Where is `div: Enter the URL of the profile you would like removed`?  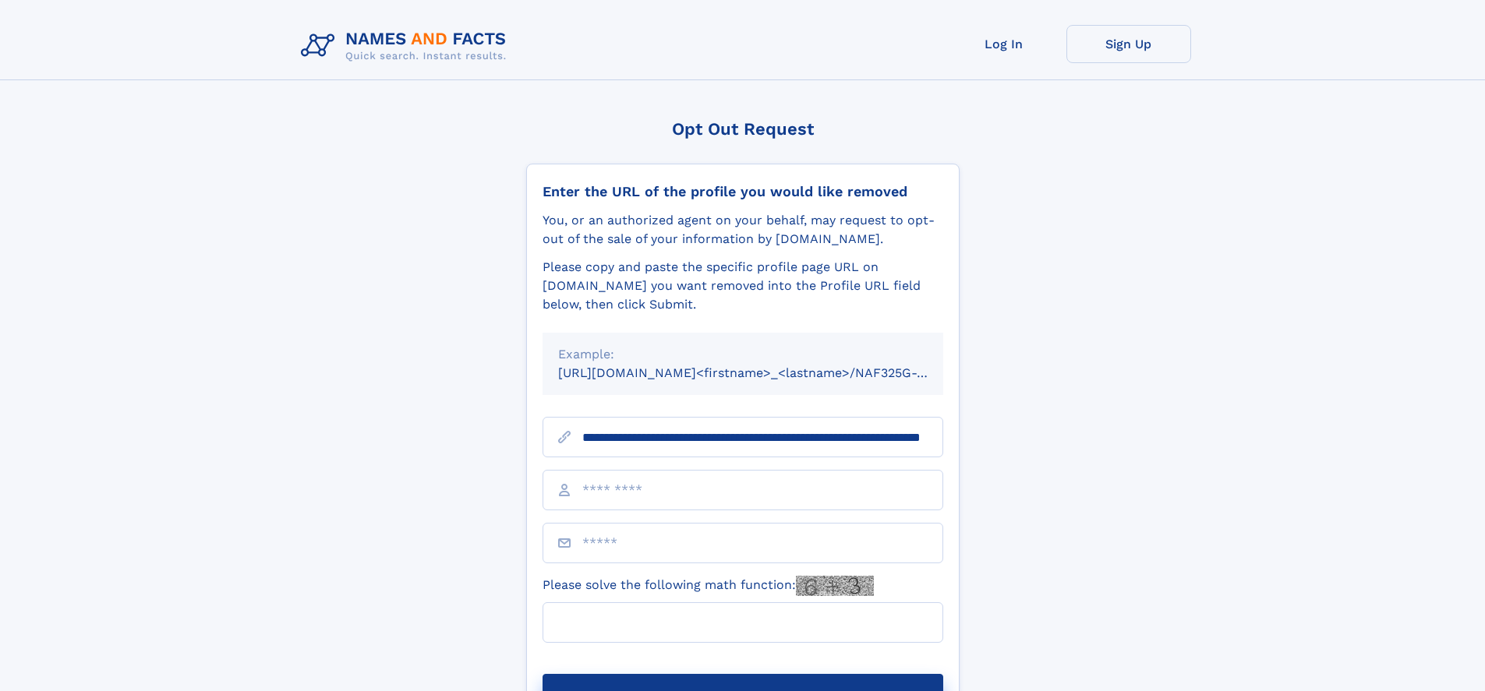 div: Enter the URL of the profile you would like removed is located at coordinates (743, 192).